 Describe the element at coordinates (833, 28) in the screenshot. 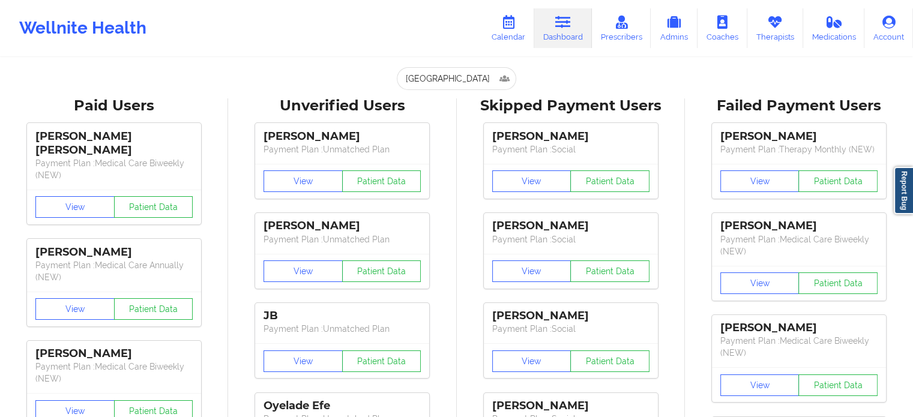

I see `a: Medications` at that location.